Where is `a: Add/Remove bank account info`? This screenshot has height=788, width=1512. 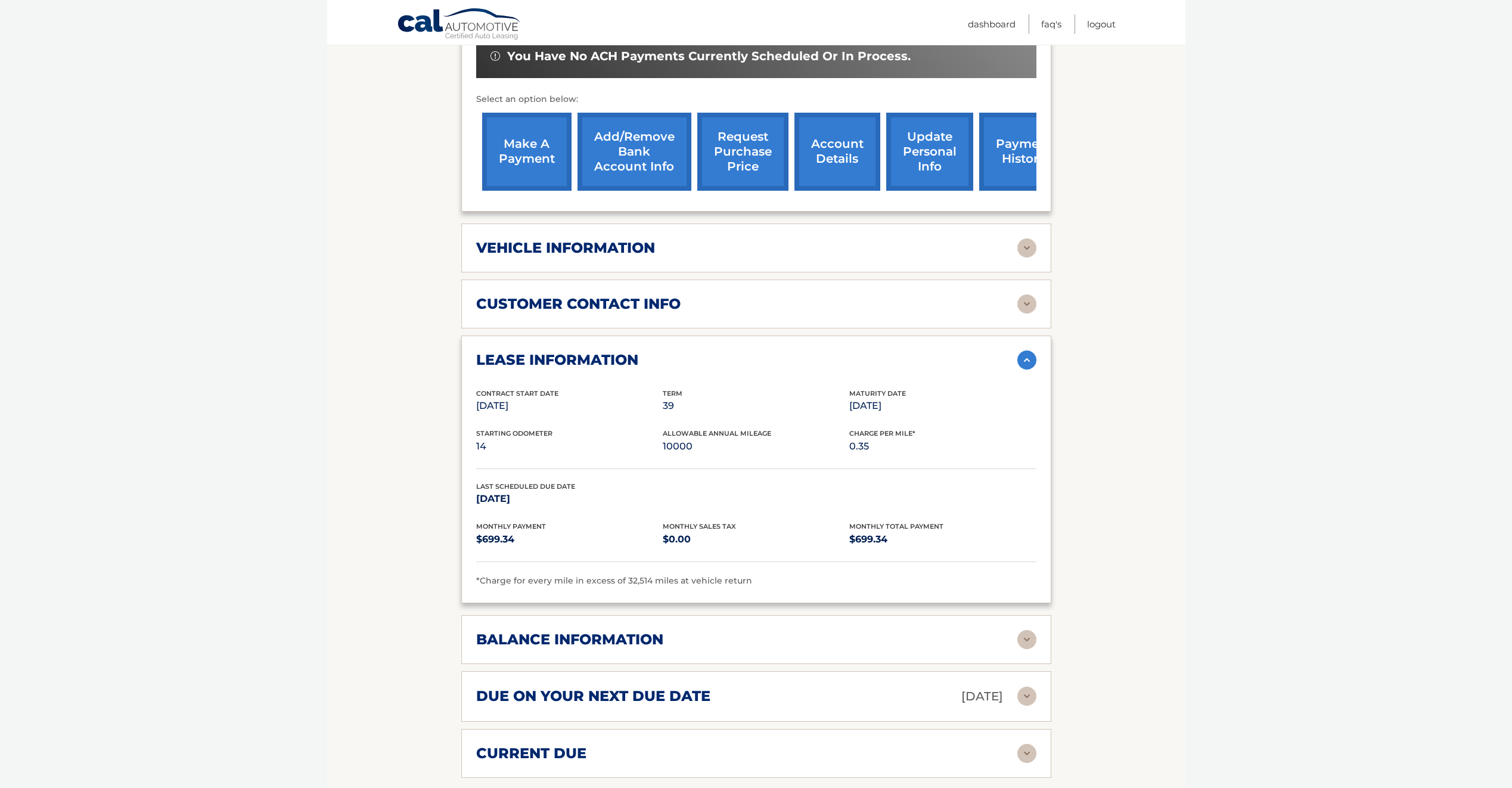
a: Add/Remove bank account info is located at coordinates (634, 152).